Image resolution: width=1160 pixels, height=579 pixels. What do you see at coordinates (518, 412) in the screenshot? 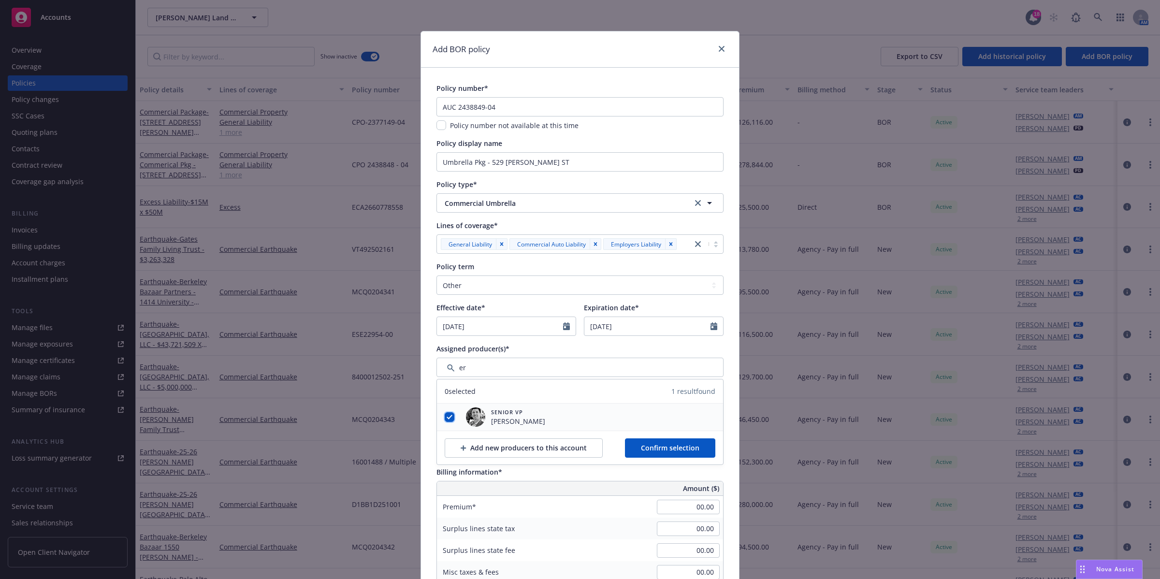
I see `span: Senior VP` at bounding box center [518, 412].